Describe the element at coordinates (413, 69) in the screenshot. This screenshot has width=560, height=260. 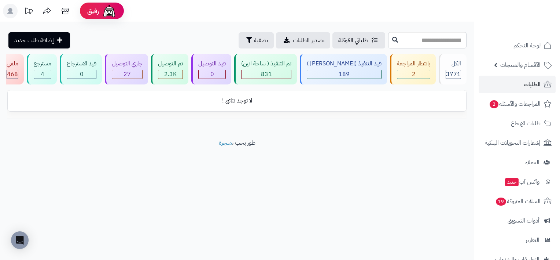
I see `a: بانتظار المراجعة 2` at that location.